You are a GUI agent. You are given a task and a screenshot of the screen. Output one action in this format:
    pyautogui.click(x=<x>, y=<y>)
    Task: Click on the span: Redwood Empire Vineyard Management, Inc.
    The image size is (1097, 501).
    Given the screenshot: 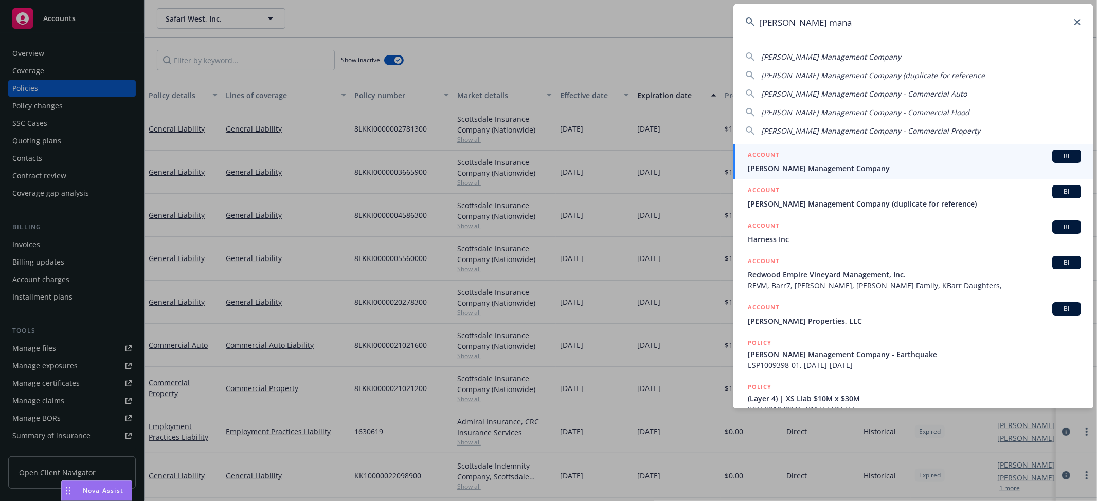 What is the action you would take?
    pyautogui.click(x=914, y=275)
    